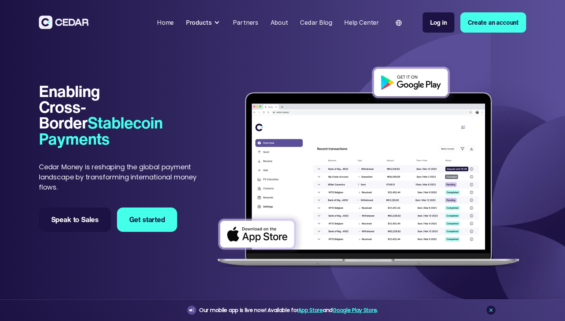  I want to click on a: Cedar Blog, so click(316, 22).